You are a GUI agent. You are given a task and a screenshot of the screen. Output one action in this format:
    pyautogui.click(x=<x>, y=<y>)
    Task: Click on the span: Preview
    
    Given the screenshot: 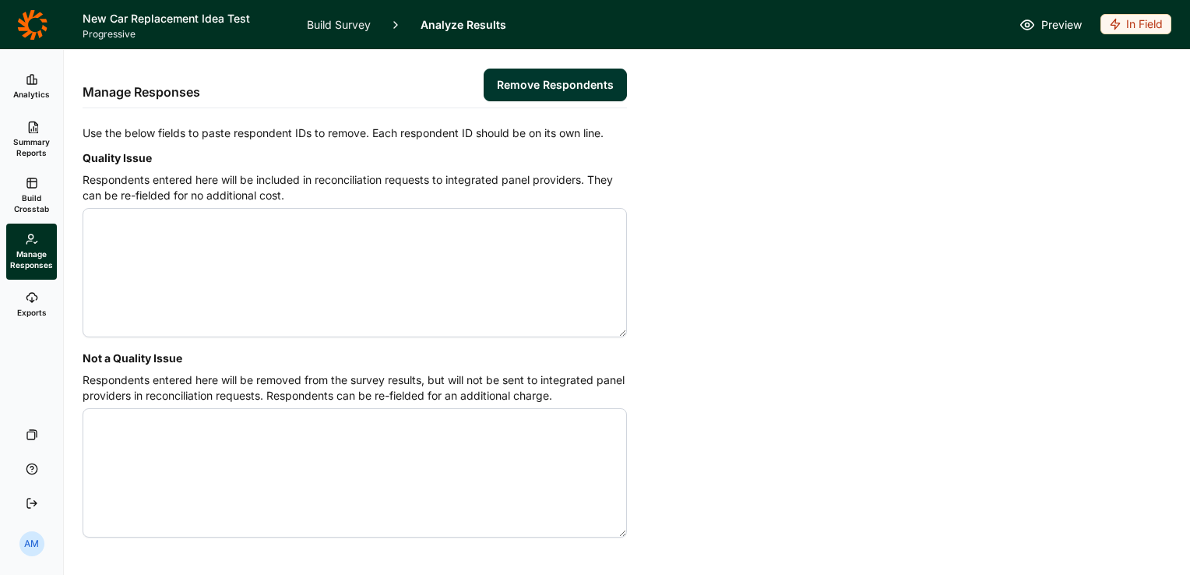 What is the action you would take?
    pyautogui.click(x=1062, y=25)
    